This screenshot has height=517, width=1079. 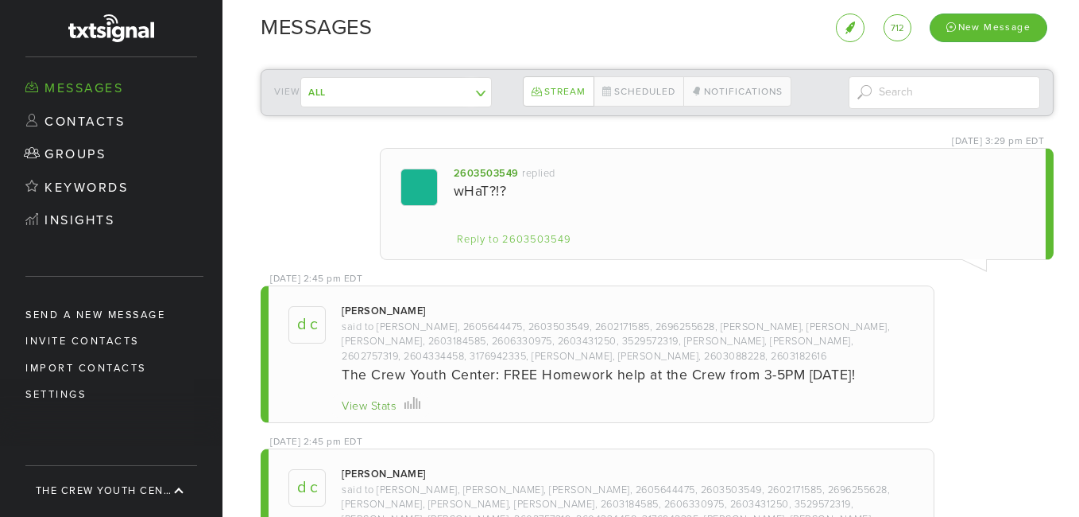 What do you see at coordinates (514, 238) in the screenshot?
I see `a: Reply to 2603503549` at bounding box center [514, 238].